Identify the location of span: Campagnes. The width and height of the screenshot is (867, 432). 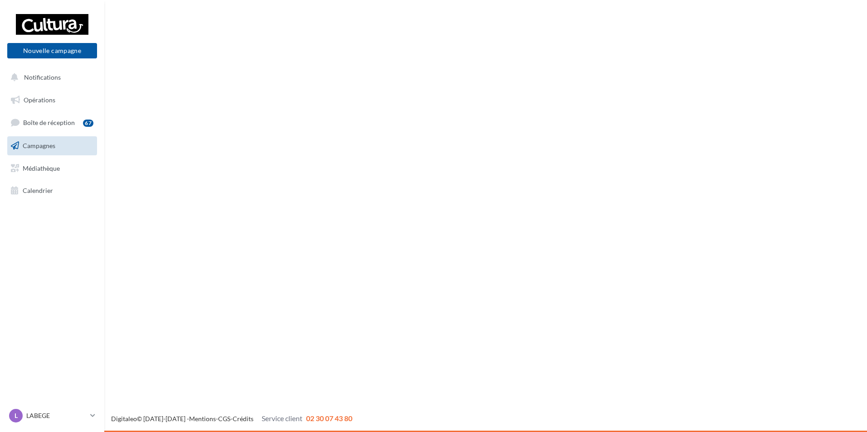
(39, 146).